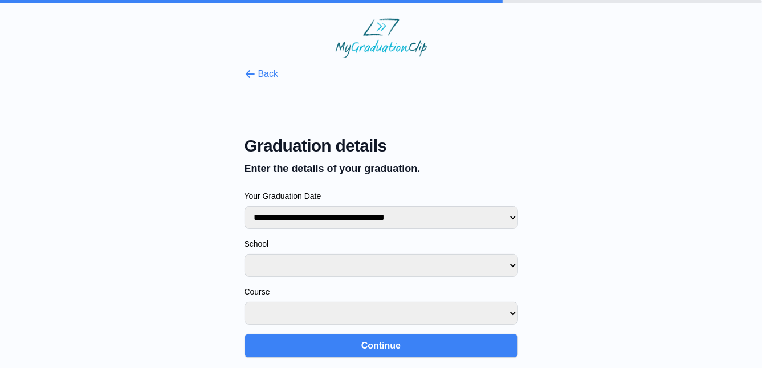  I want to click on label: Course, so click(381, 292).